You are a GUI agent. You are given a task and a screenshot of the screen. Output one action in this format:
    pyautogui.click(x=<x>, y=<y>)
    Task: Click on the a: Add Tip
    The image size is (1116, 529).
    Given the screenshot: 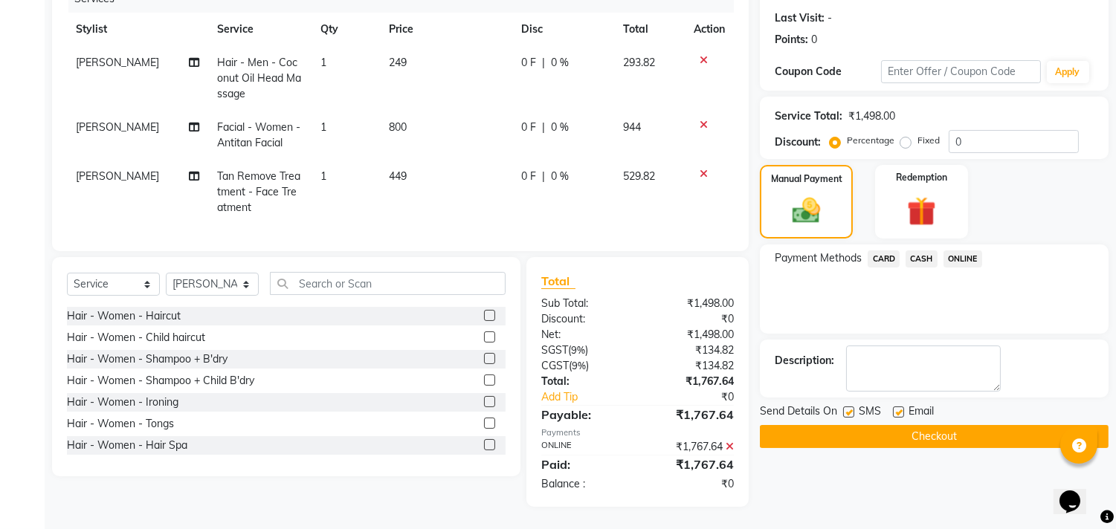 What is the action you would take?
    pyautogui.click(x=592, y=397)
    